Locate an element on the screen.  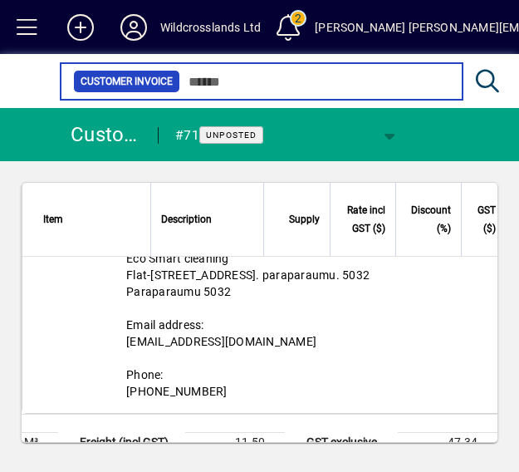
td: GST exclusive is located at coordinates (348, 443).